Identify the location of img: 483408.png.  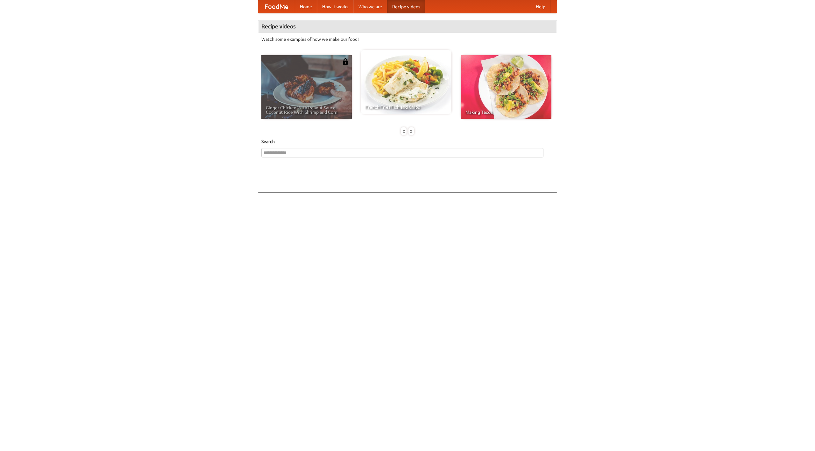
(345, 61).